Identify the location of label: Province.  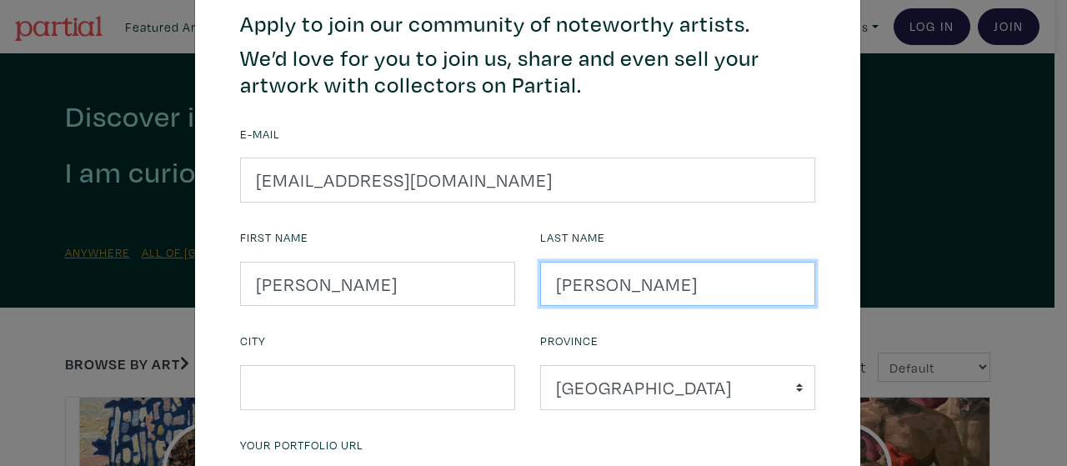
(570, 341).